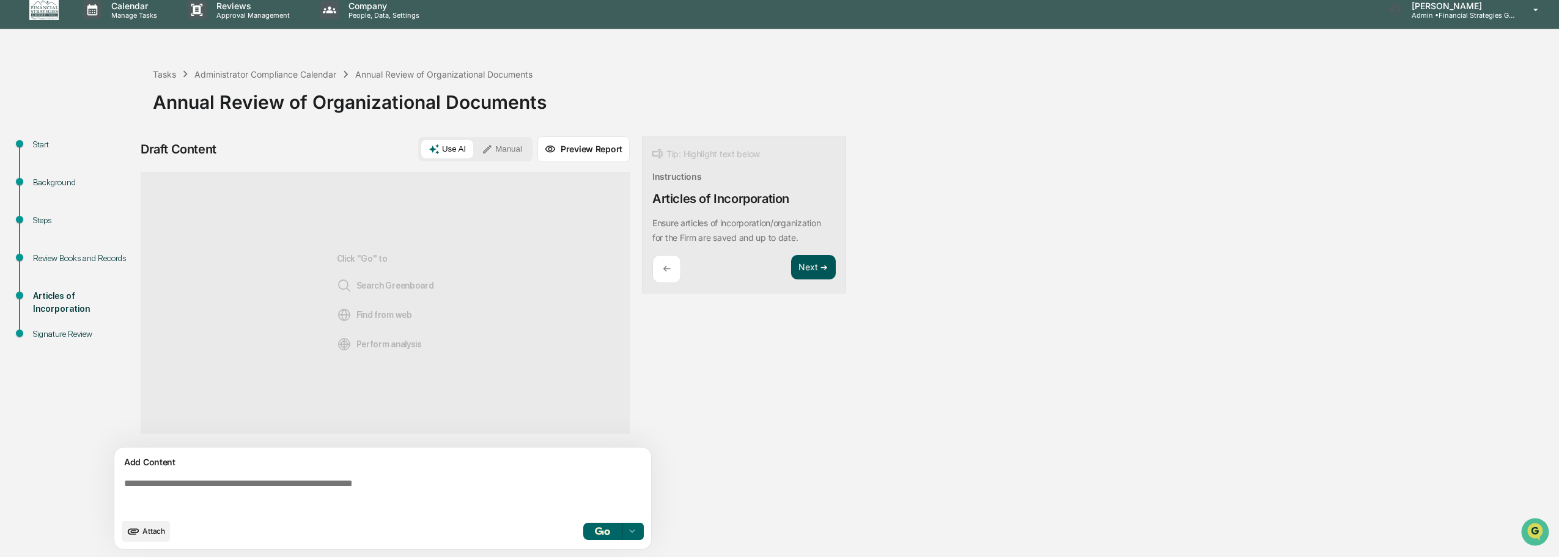 Image resolution: width=1559 pixels, height=557 pixels. What do you see at coordinates (83, 182) in the screenshot?
I see `div: Background` at bounding box center [83, 182].